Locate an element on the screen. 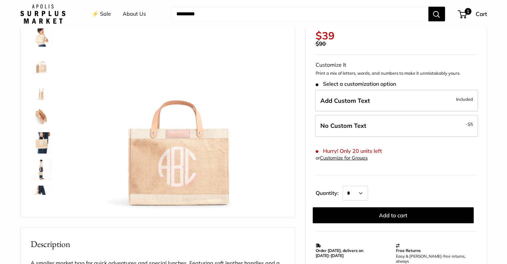  input: Search... is located at coordinates (300, 14).